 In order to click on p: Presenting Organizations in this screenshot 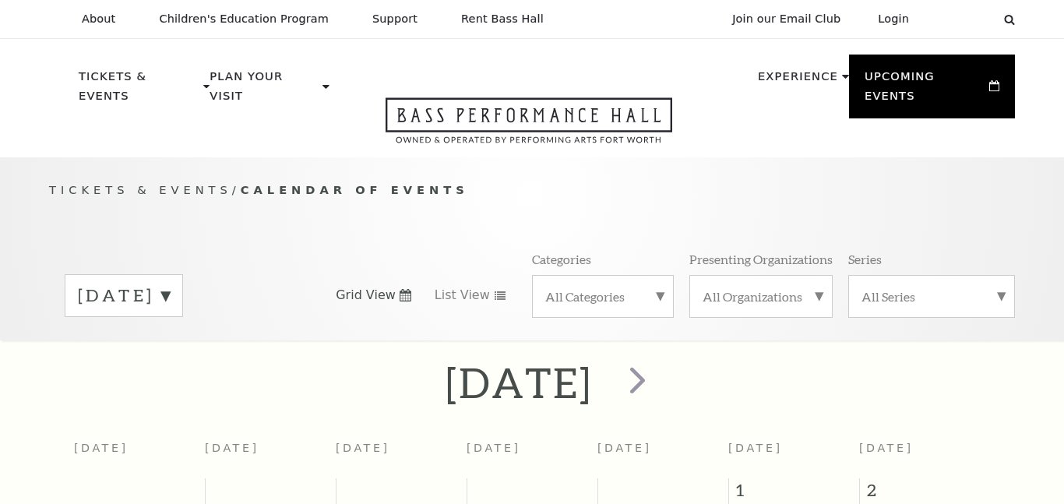, I will do `click(761, 259)`.